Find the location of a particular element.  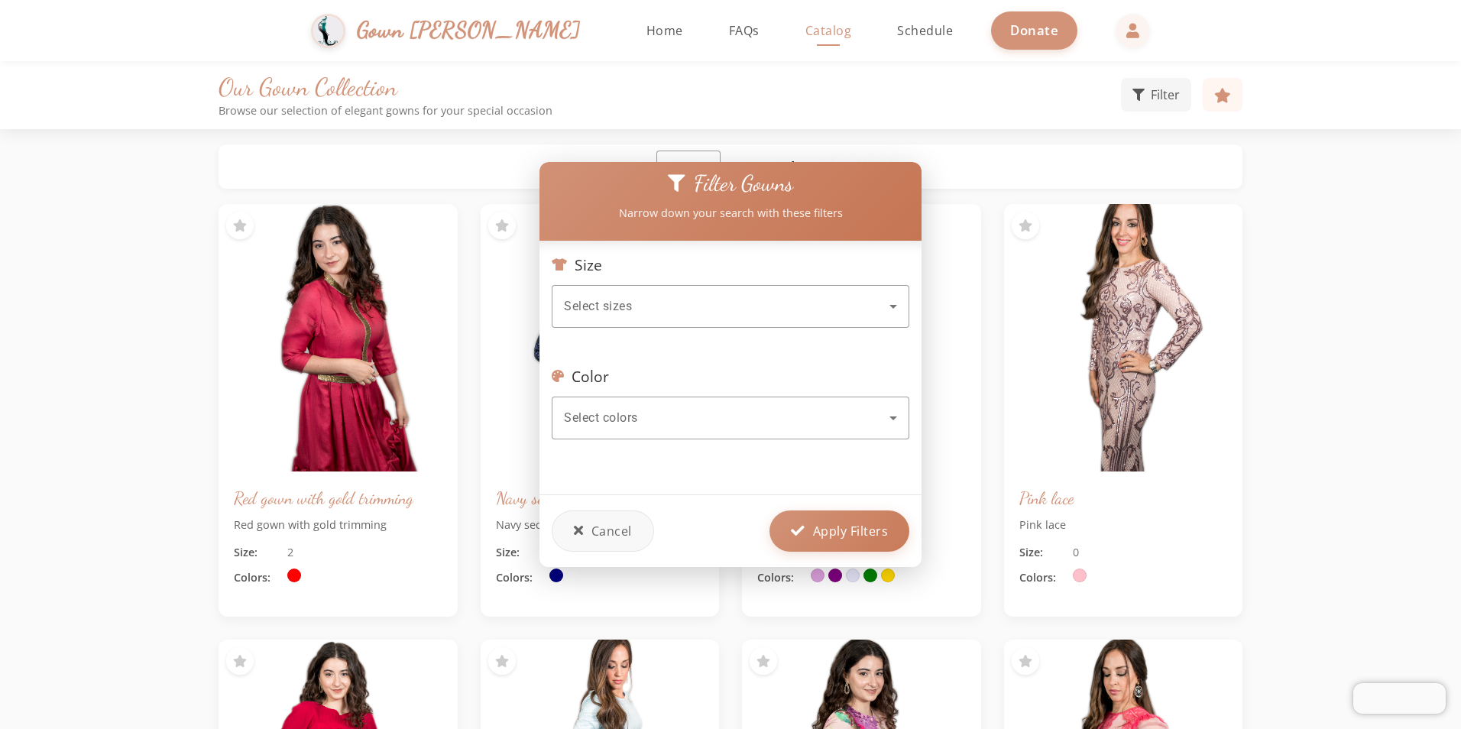

span: Cancel is located at coordinates (611, 531).